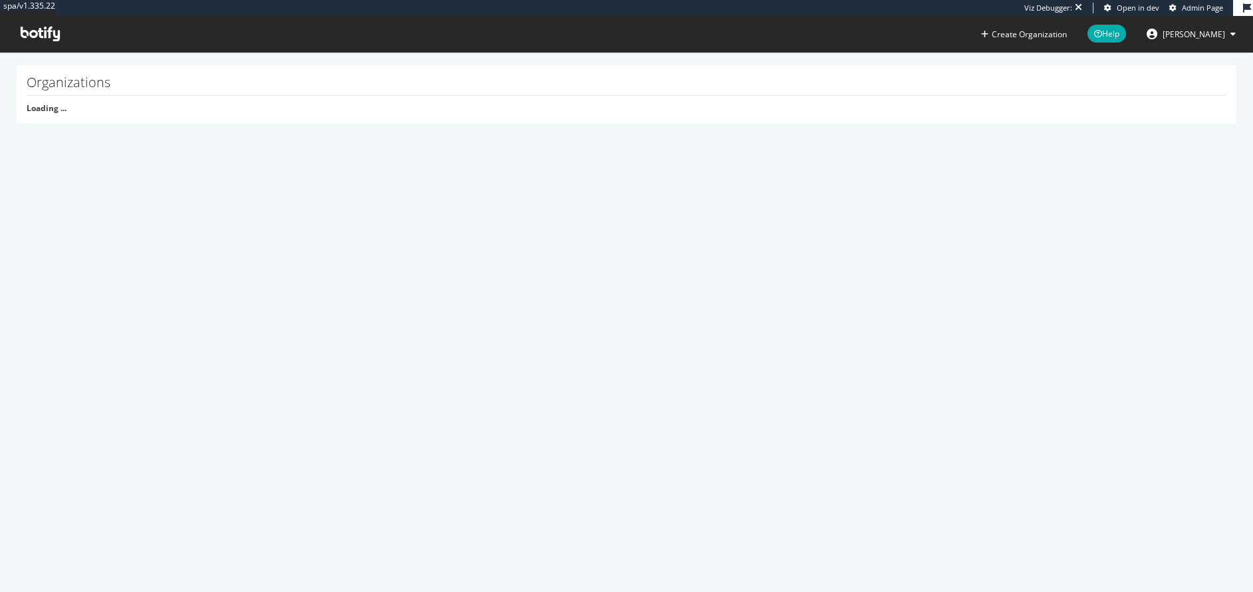 The height and width of the screenshot is (592, 1253). What do you see at coordinates (1196, 8) in the screenshot?
I see `a: Admin Page` at bounding box center [1196, 8].